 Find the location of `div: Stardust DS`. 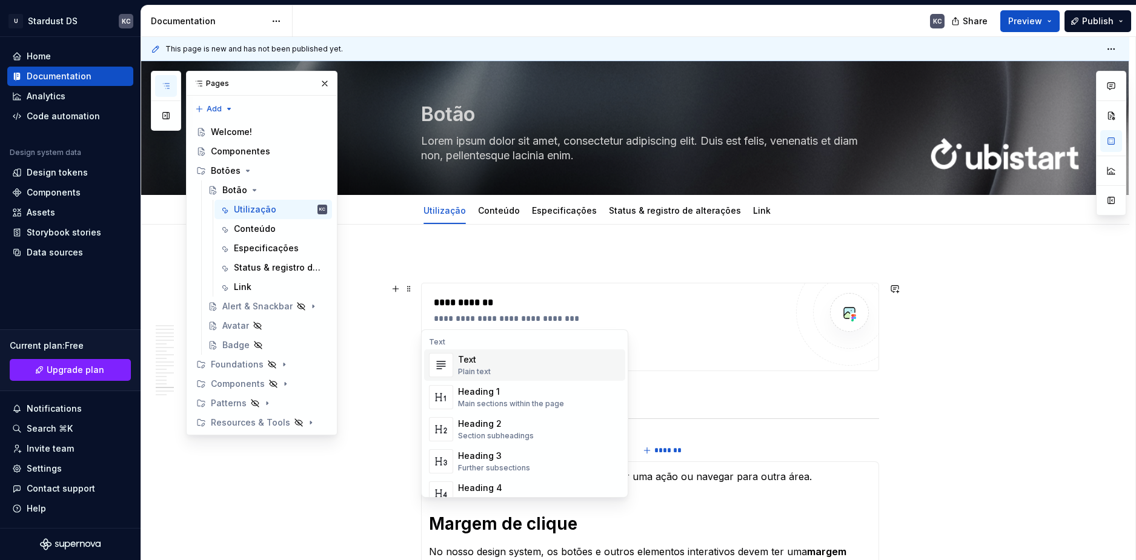

div: Stardust DS is located at coordinates (53, 21).